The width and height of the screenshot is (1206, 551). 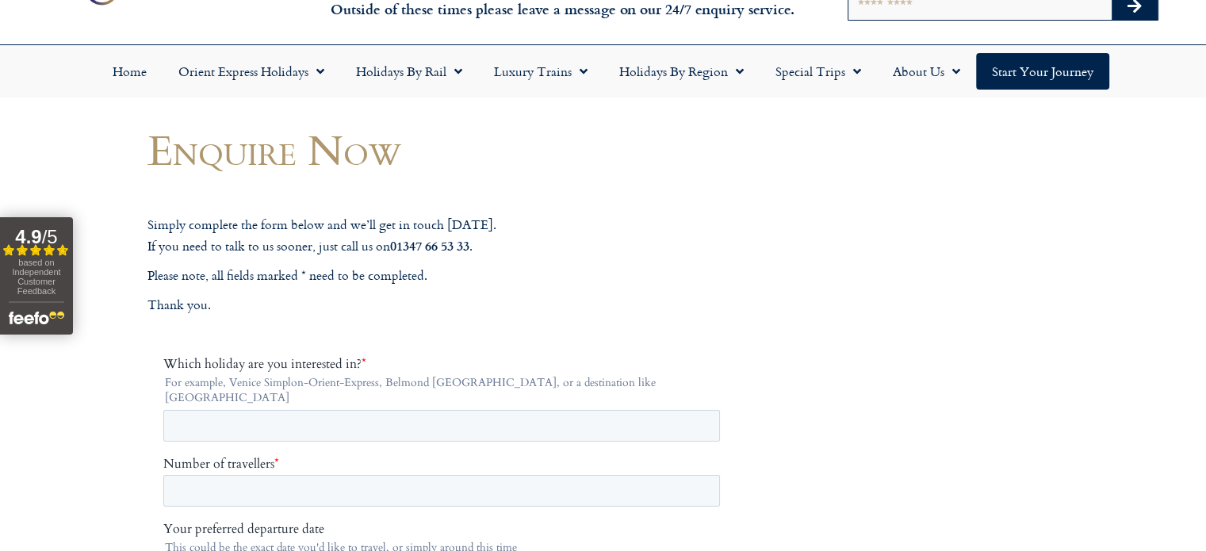 I want to click on strong: 01347 66 53 33, so click(x=430, y=245).